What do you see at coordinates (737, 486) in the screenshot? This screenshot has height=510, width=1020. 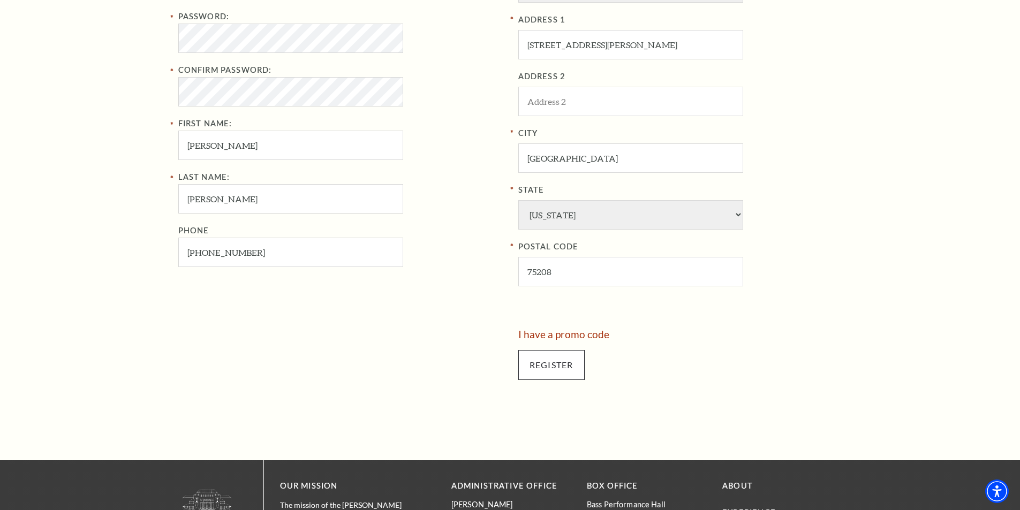 I see `a: About` at bounding box center [737, 486].